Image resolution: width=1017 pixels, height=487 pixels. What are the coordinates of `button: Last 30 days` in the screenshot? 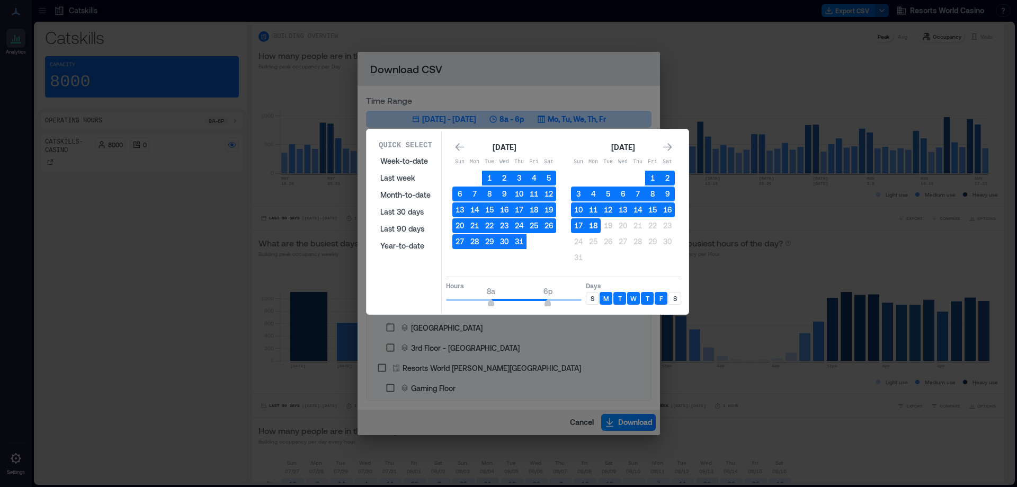 It's located at (405, 212).